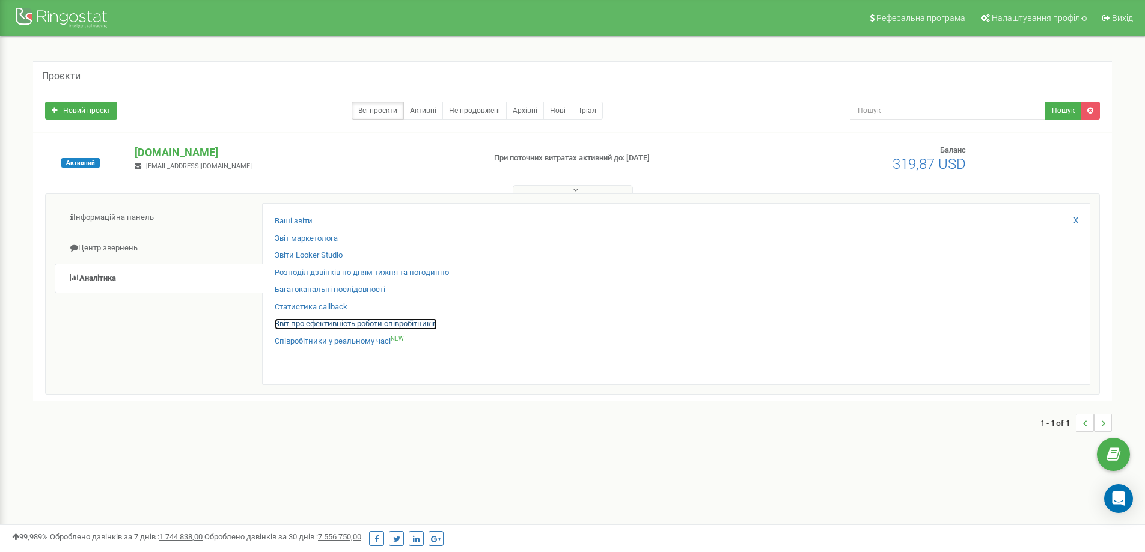 The height and width of the screenshot is (552, 1145). I want to click on span: 1 - 1 of 1, so click(1058, 423).